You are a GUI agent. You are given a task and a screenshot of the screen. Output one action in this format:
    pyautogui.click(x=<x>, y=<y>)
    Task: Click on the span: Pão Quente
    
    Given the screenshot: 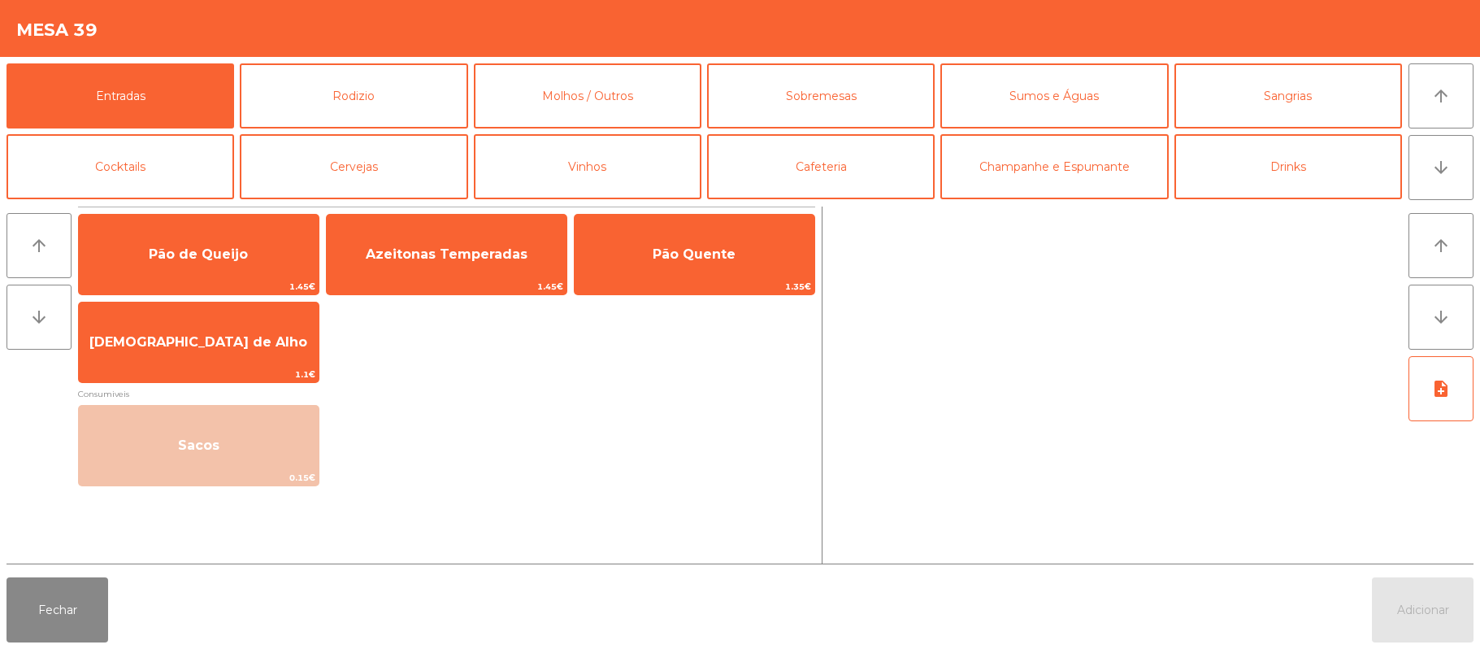 What is the action you would take?
    pyautogui.click(x=694, y=254)
    